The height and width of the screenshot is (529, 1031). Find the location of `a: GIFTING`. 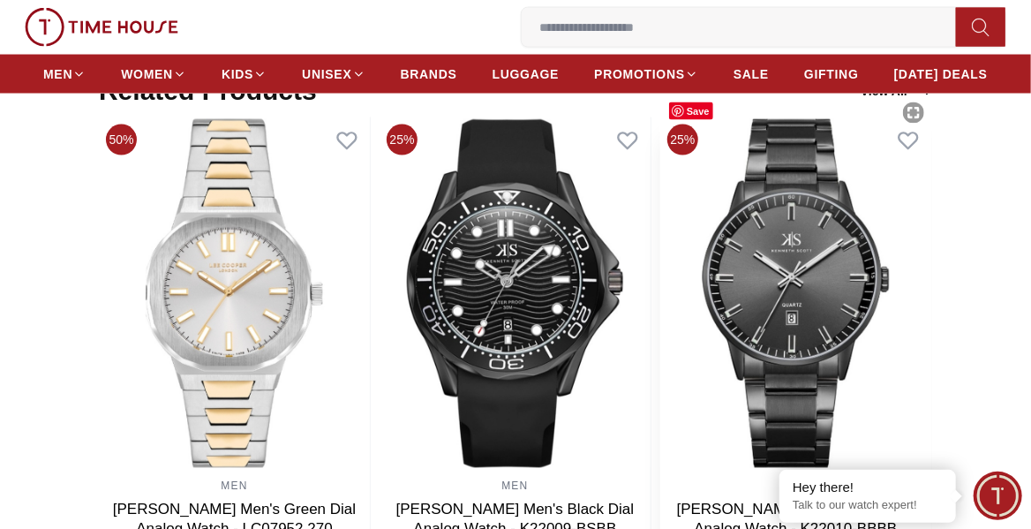

a: GIFTING is located at coordinates (832, 74).